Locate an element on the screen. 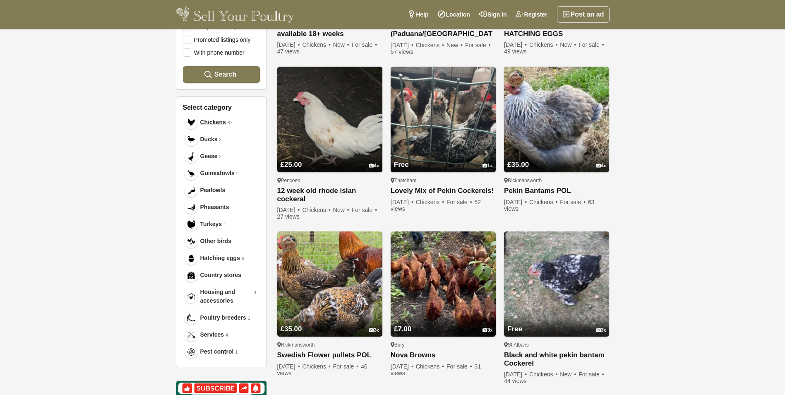 This screenshot has width=785, height=395. span: £25.00 is located at coordinates (291, 164).